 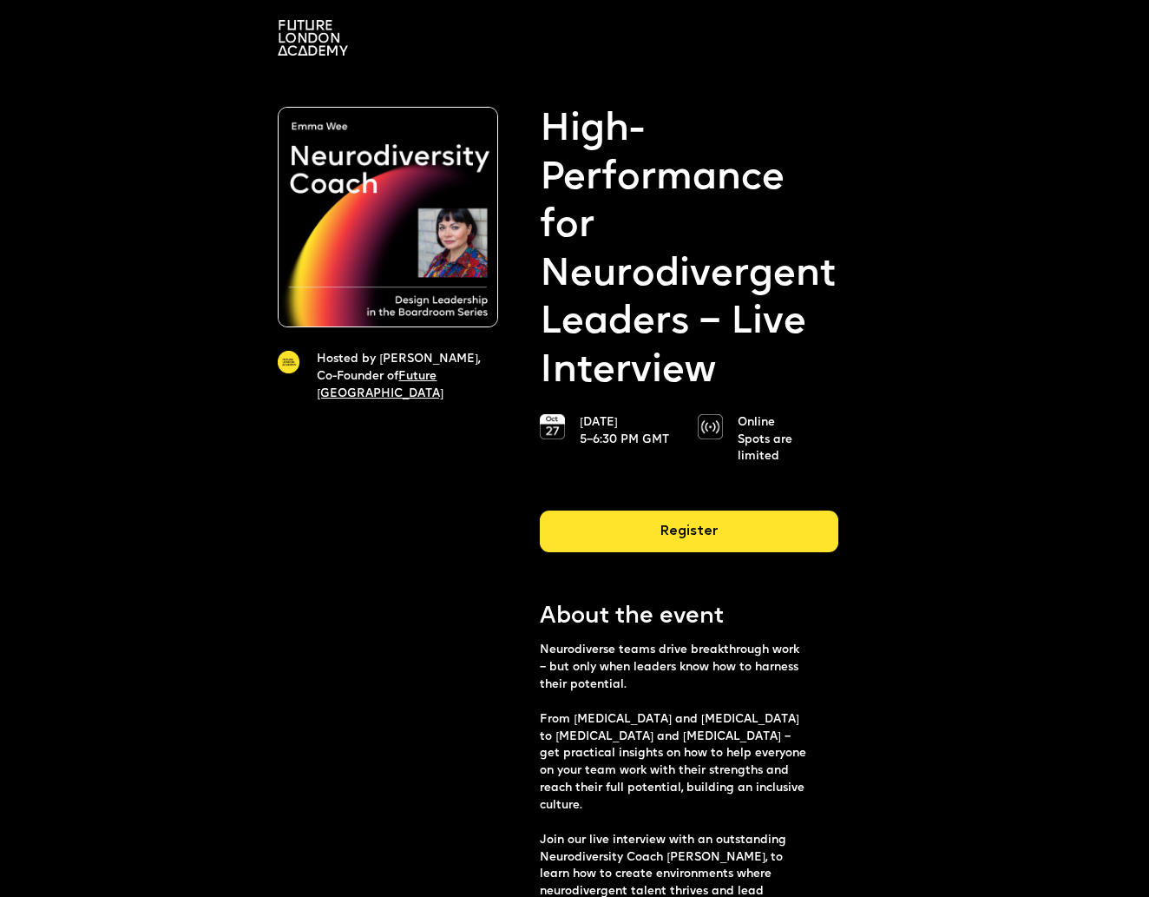 I want to click on a: Register, so click(x=688, y=538).